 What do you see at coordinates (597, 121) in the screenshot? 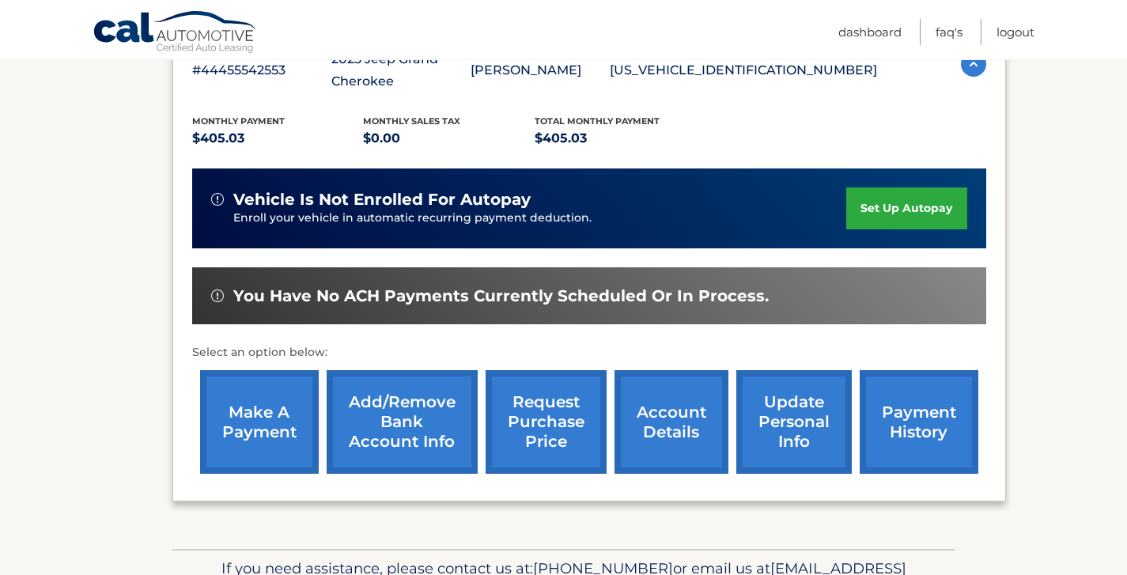
I see `span: Total Monthly Payment` at bounding box center [597, 121].